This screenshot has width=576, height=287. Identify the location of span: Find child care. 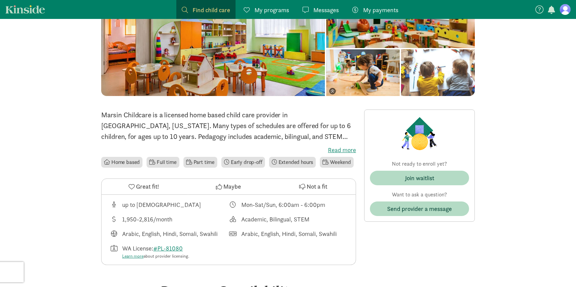
(211, 10).